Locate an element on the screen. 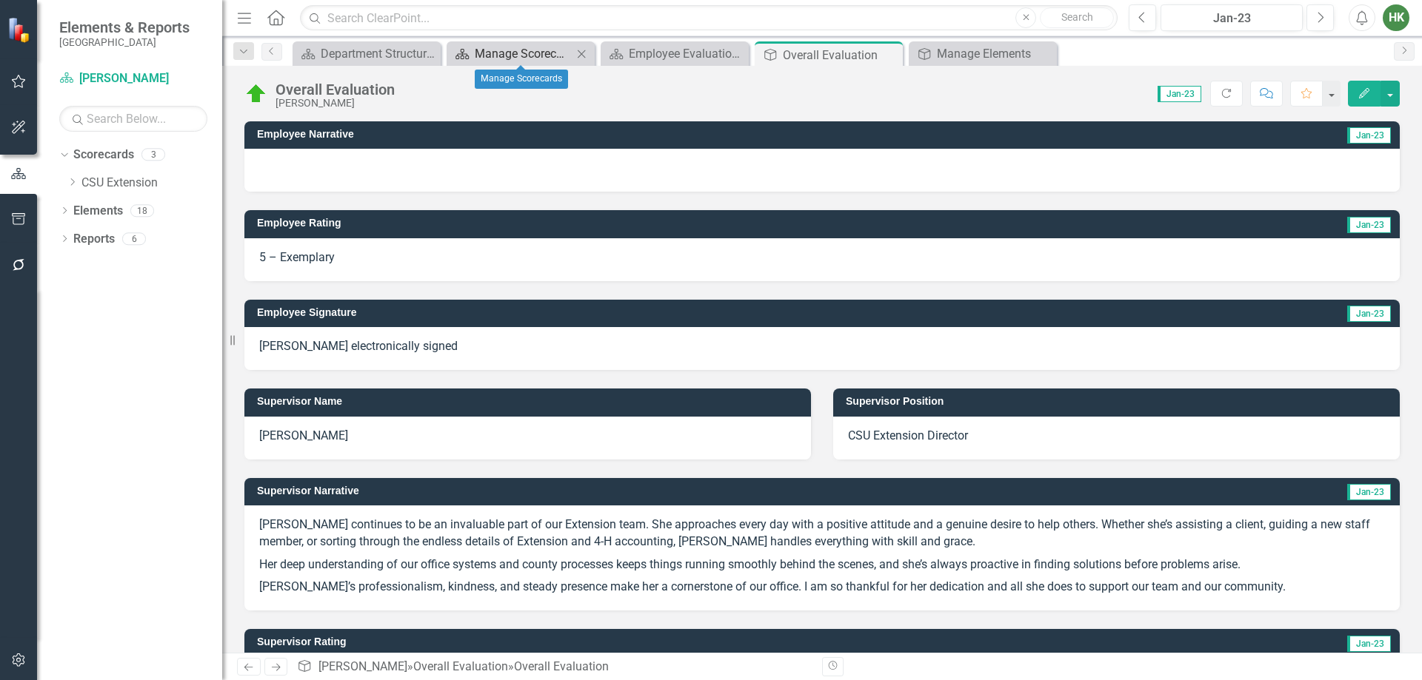 The width and height of the screenshot is (1422, 680). button: Search is located at coordinates (1077, 18).